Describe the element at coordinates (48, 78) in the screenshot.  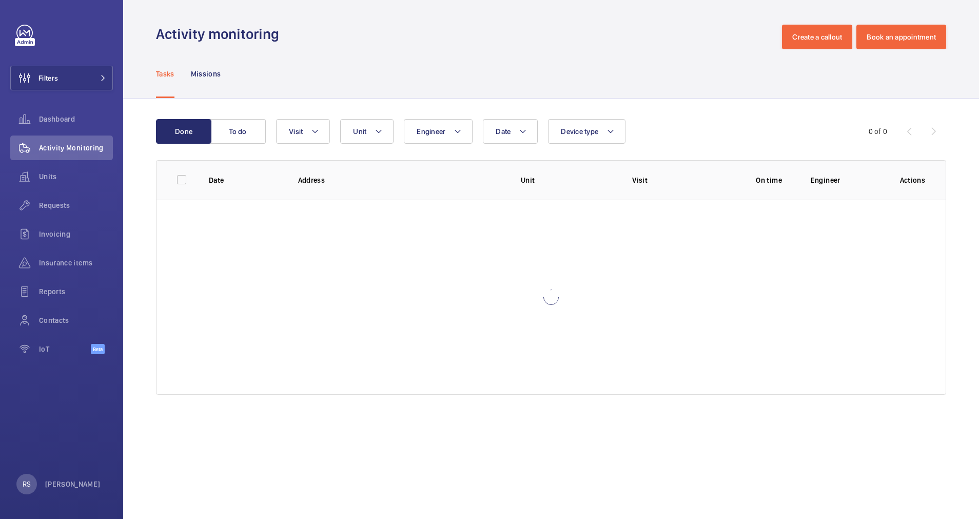
I see `span: Filters` at that location.